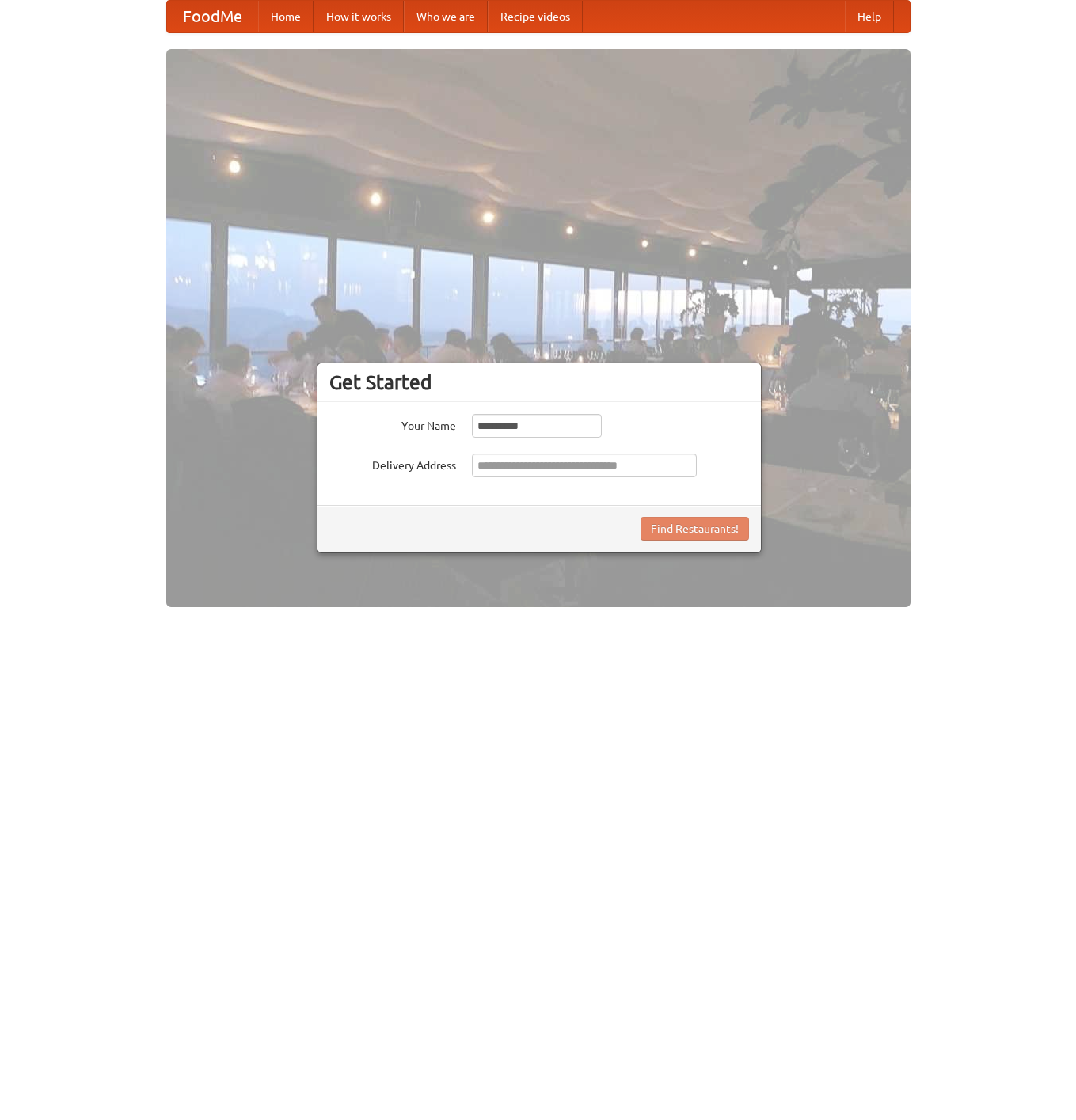 This screenshot has height=1120, width=1076. Describe the element at coordinates (535, 17) in the screenshot. I see `a: Recipe videos` at that location.